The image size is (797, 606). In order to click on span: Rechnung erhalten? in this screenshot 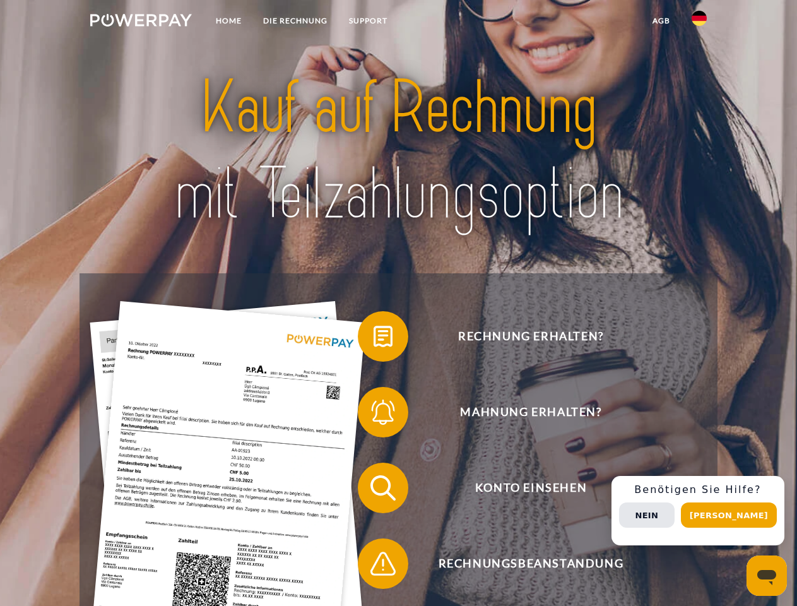, I will do `click(531, 336)`.